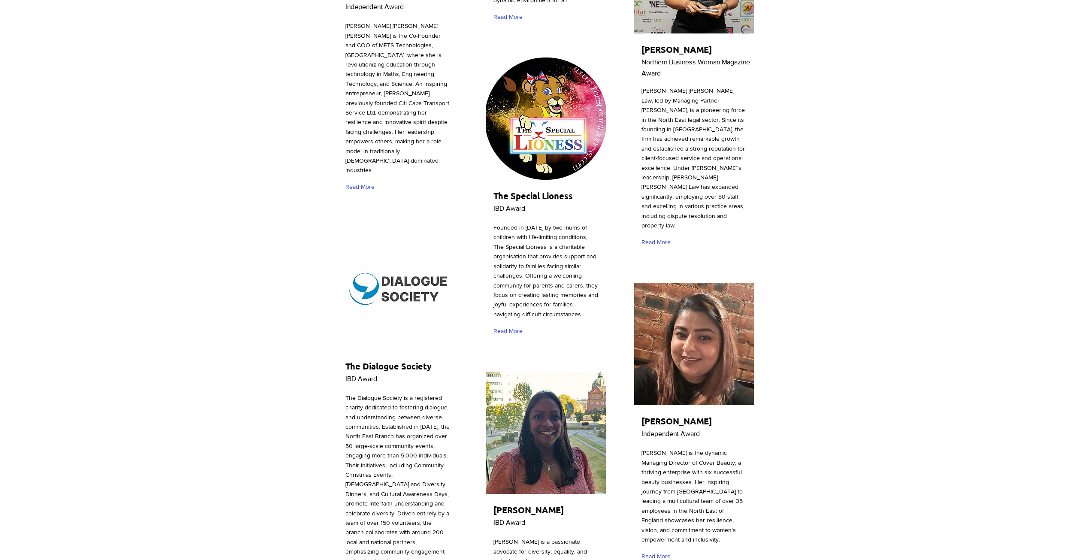  Describe the element at coordinates (546, 432) in the screenshot. I see `img: Zoë Hingston` at that location.